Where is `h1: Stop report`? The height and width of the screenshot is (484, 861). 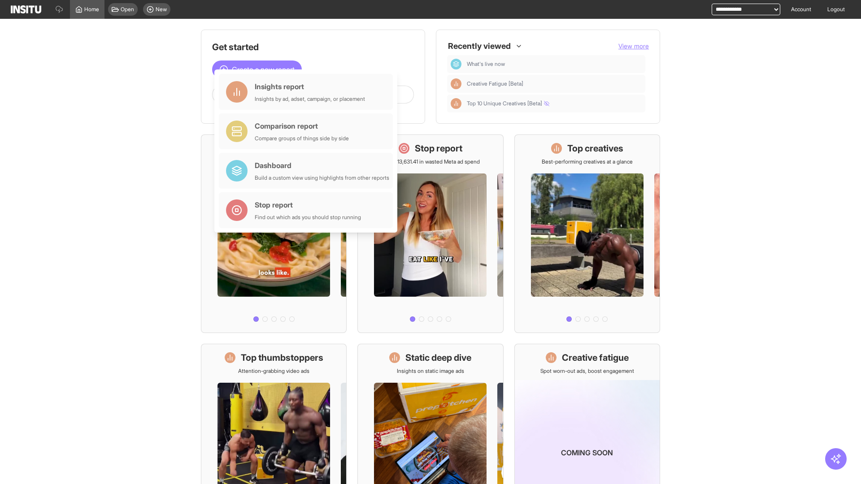
h1: Stop report is located at coordinates (439, 148).